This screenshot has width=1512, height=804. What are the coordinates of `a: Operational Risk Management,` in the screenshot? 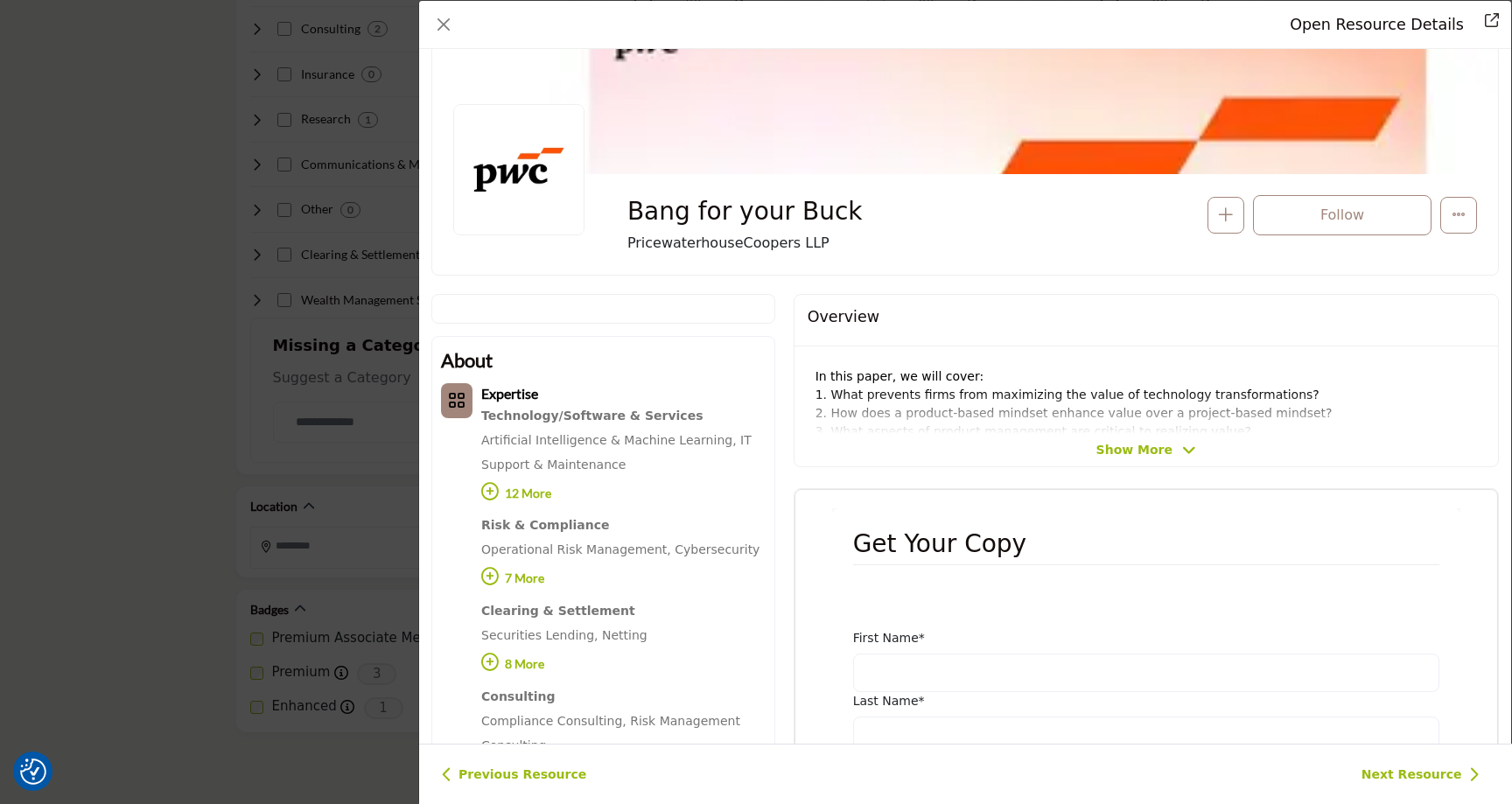 It's located at (575, 550).